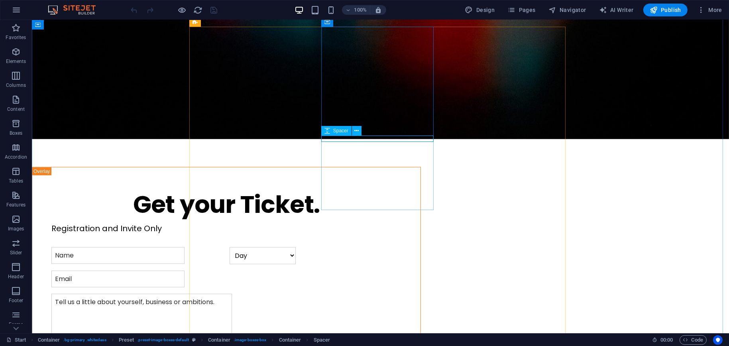 The height and width of the screenshot is (346, 729). What do you see at coordinates (16, 133) in the screenshot?
I see `p: Boxes` at bounding box center [16, 133].